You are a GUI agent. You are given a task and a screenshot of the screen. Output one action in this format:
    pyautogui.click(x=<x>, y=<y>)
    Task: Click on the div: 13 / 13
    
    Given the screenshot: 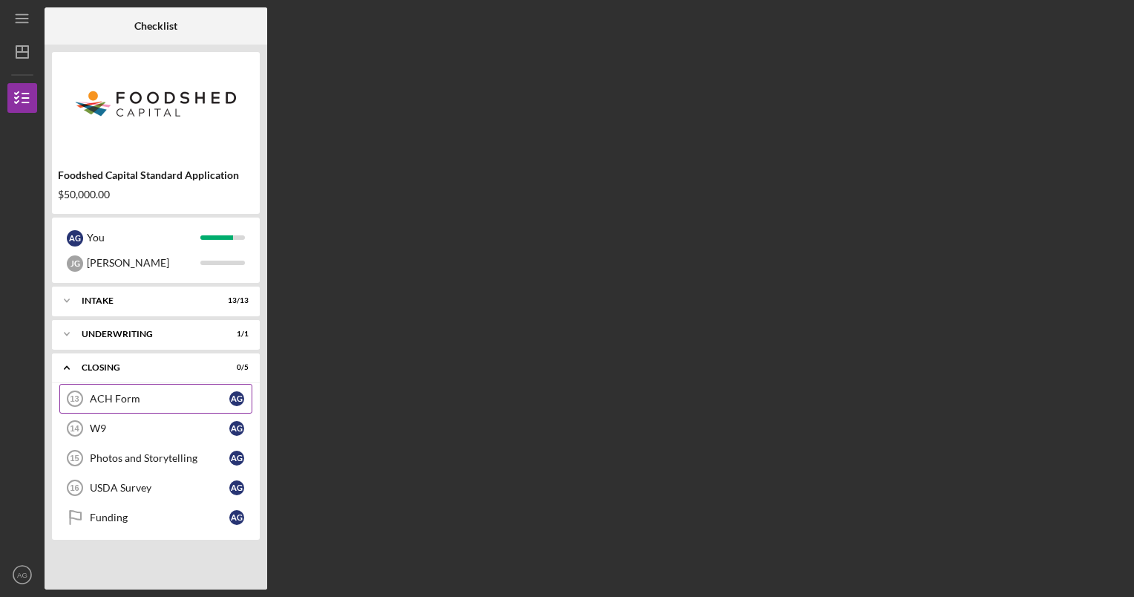 What is the action you would take?
    pyautogui.click(x=235, y=301)
    